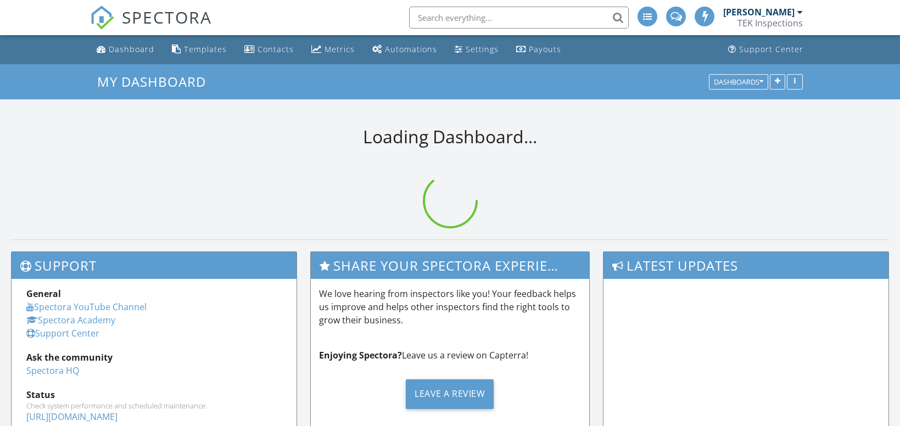 The height and width of the screenshot is (426, 900). Describe the element at coordinates (199, 49) in the screenshot. I see `a: Templates` at that location.